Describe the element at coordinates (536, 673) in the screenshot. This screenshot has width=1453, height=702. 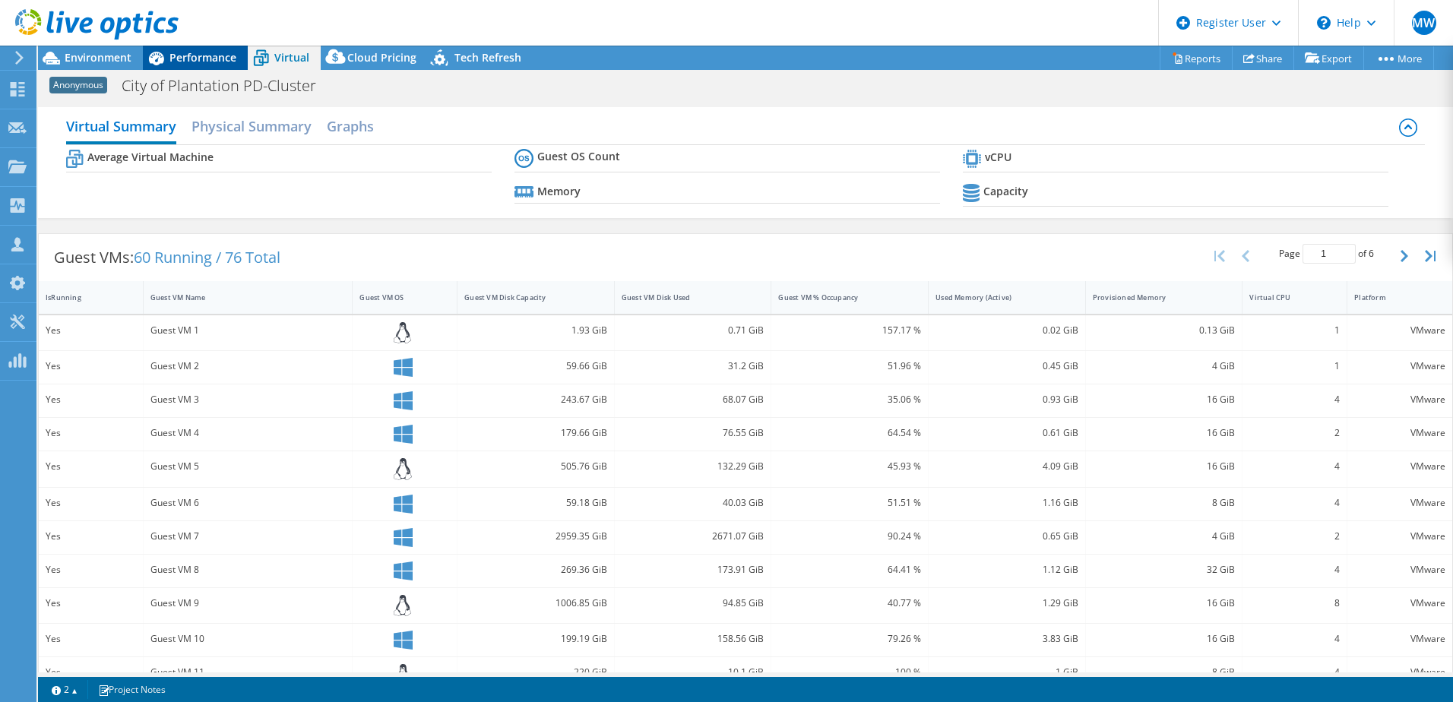
I see `div: 220 GiB` at that location.